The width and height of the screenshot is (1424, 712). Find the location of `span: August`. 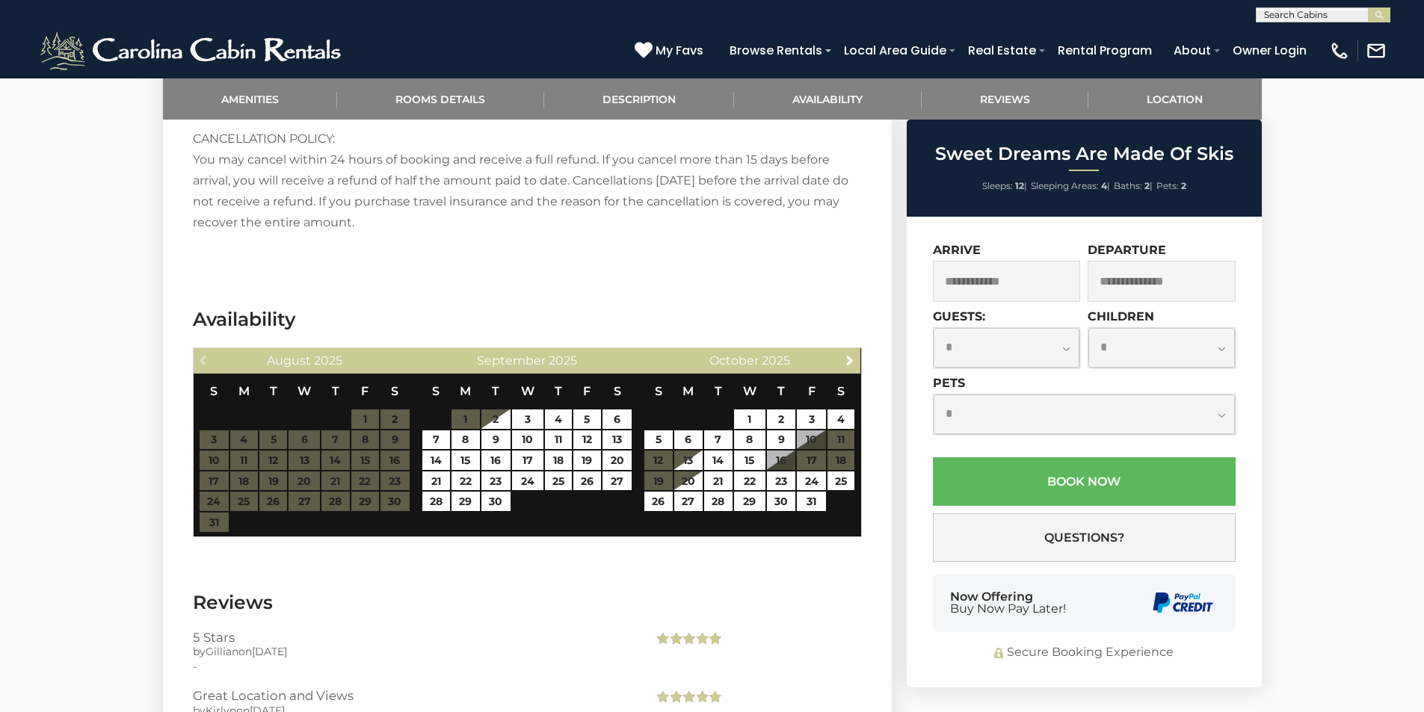

span: August is located at coordinates (289, 360).